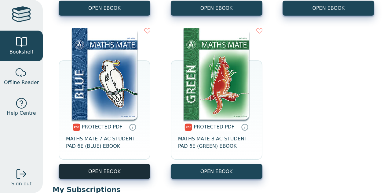 Image resolution: width=391 pixels, height=193 pixels. I want to click on img: 3dd7f168-8a45-4905-8d85-ef9475448082.jpg, so click(104, 74).